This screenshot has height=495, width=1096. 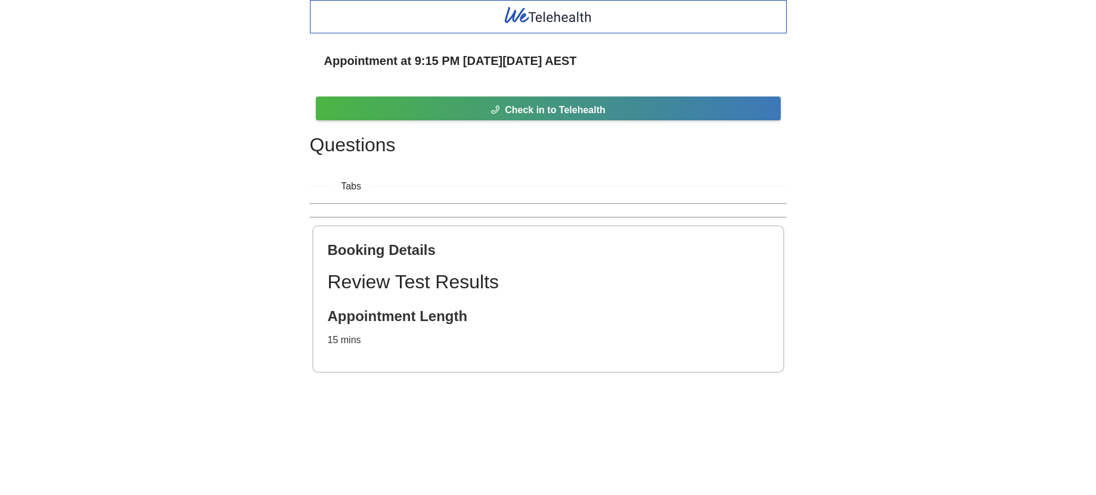 What do you see at coordinates (548, 340) in the screenshot?
I see `p: 15 mins` at bounding box center [548, 340].